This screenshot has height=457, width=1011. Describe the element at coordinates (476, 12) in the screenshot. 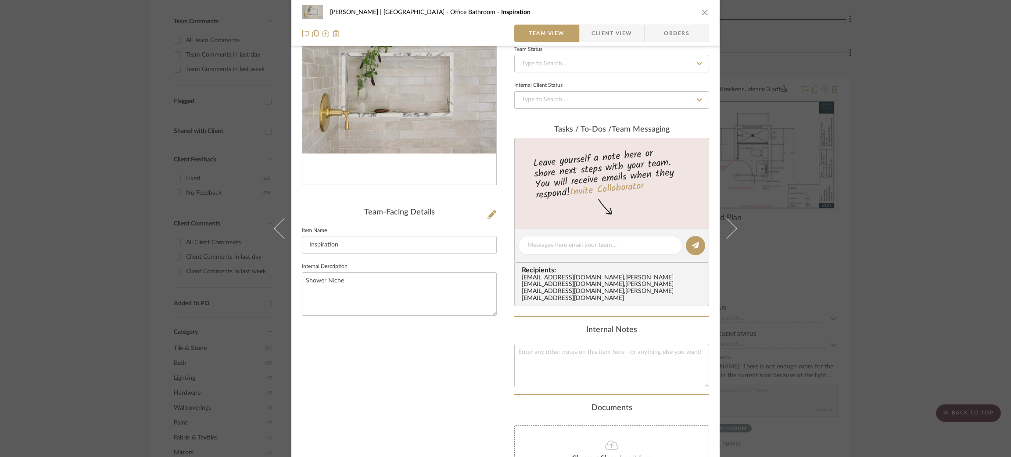

I see `span: Office Bathroom` at that location.